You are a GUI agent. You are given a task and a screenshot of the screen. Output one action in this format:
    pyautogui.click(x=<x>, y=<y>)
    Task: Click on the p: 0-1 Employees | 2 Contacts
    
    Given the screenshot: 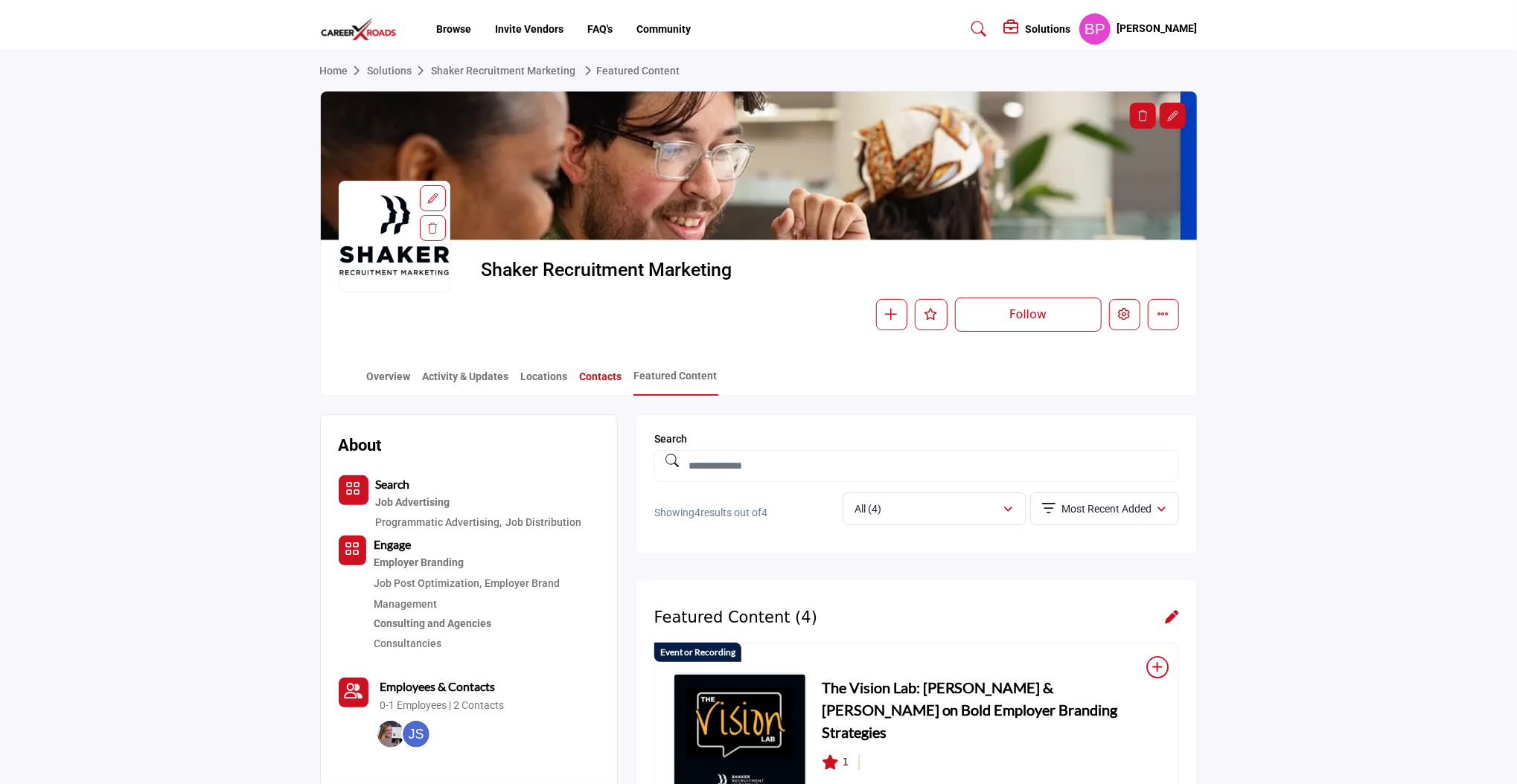 What is the action you would take?
    pyautogui.click(x=443, y=706)
    